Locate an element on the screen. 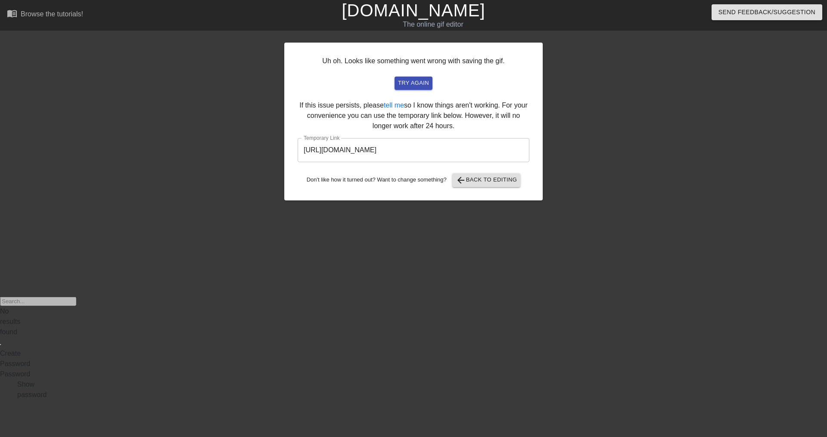 This screenshot has width=827, height=437. button: try again is located at coordinates (413, 83).